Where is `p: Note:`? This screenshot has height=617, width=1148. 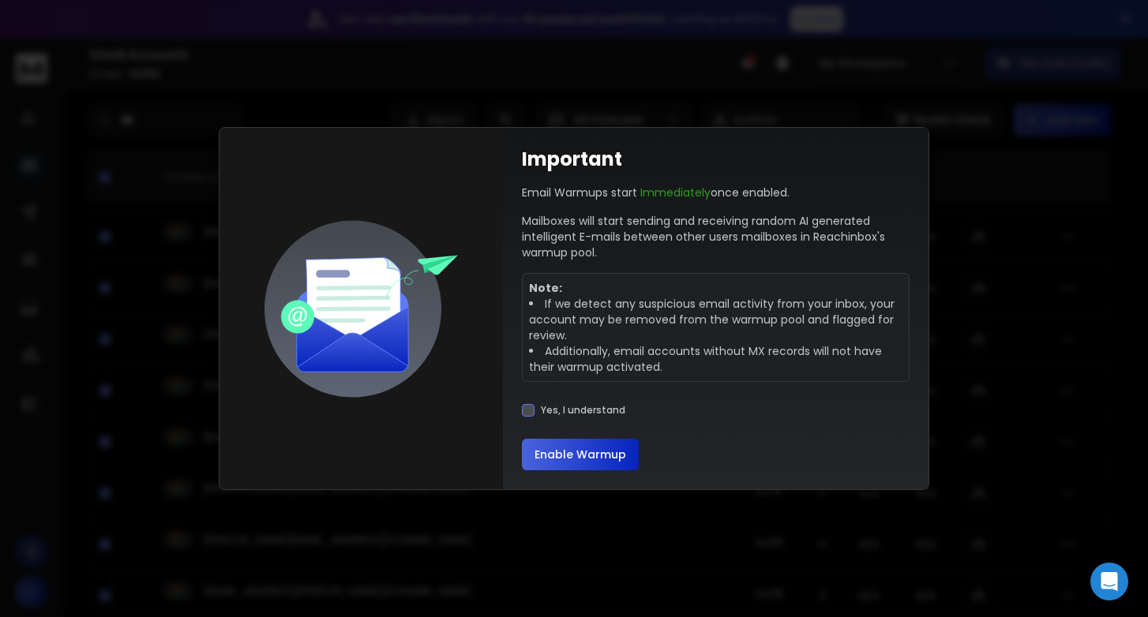
p: Note: is located at coordinates (715, 288).